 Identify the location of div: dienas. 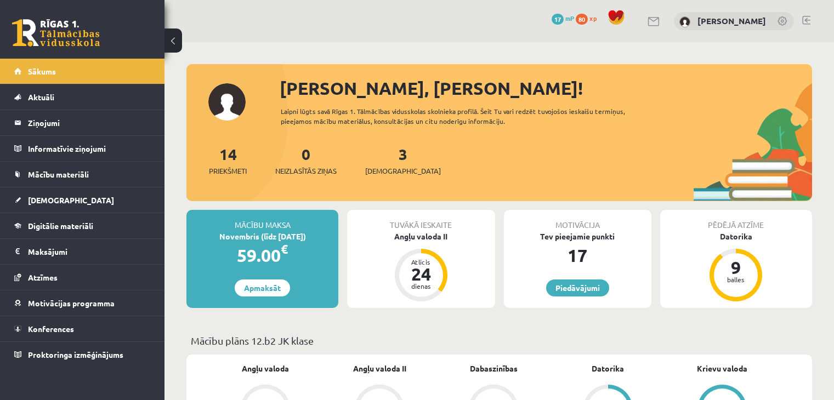
(421, 286).